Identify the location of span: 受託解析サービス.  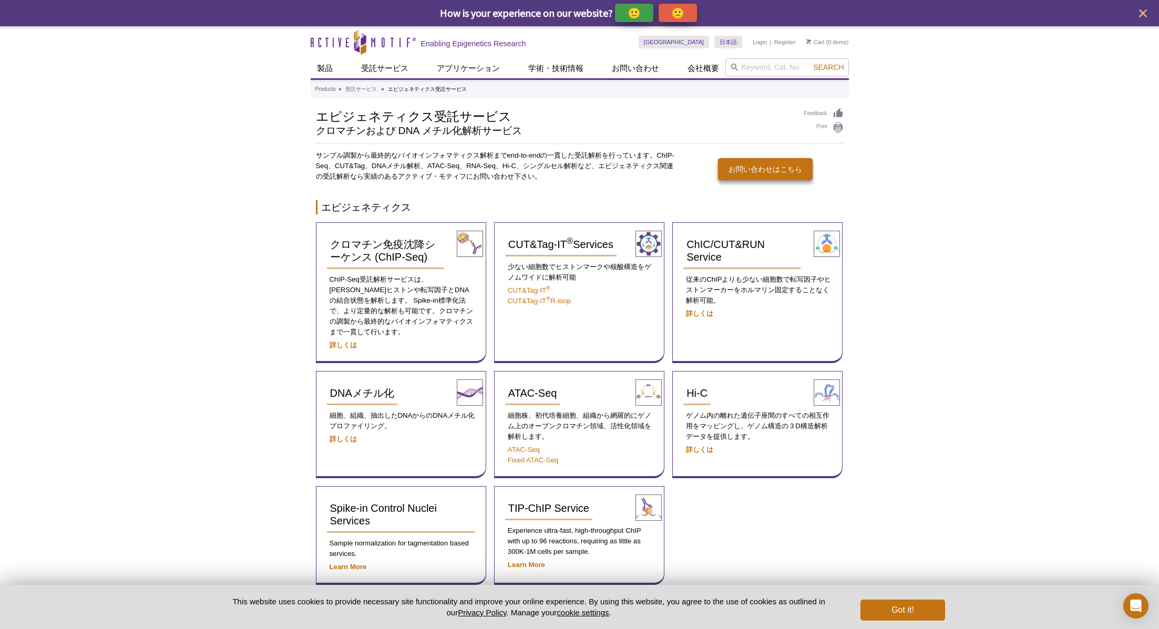
(387, 279).